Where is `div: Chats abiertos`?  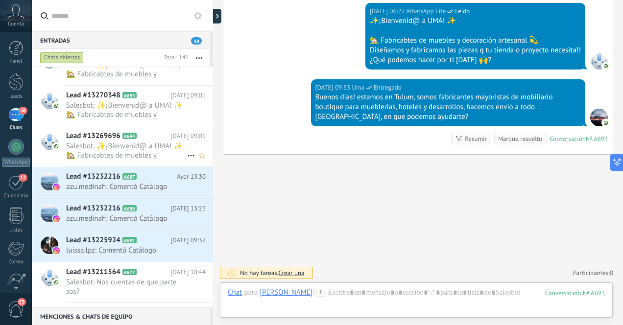
div: Chats abiertos is located at coordinates (62, 58).